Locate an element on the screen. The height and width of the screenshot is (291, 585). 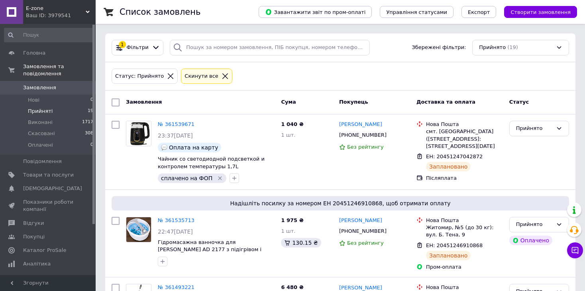
button: Чат з покупцем is located at coordinates (575, 250).